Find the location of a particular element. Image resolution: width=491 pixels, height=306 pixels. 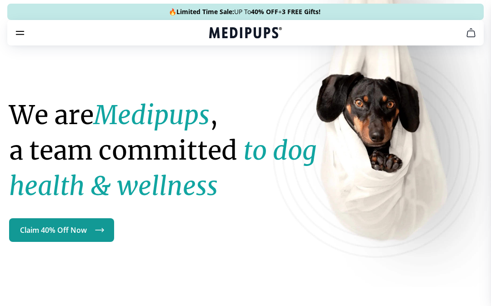

button: cart is located at coordinates (471, 33).